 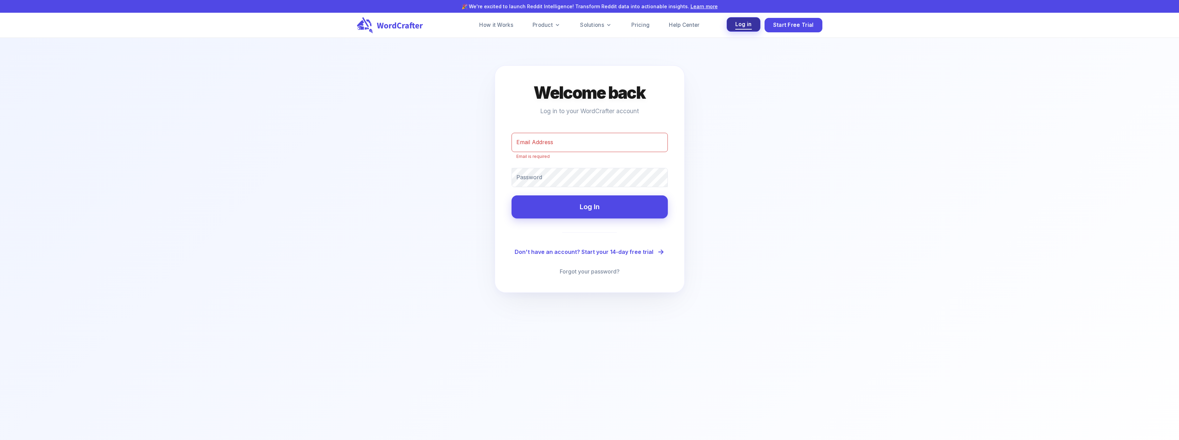 I want to click on p: Log in to your WordCrafter account, so click(x=589, y=111).